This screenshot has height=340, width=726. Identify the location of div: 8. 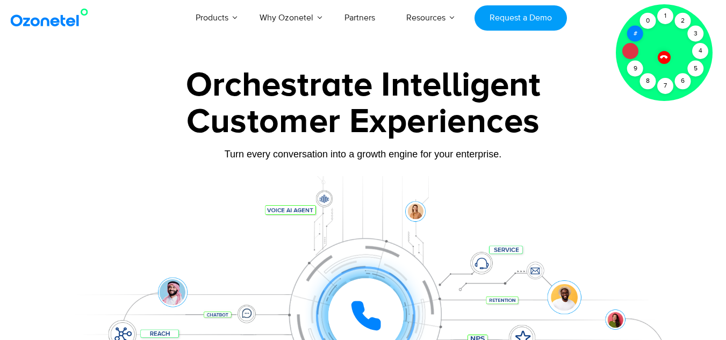
(648, 81).